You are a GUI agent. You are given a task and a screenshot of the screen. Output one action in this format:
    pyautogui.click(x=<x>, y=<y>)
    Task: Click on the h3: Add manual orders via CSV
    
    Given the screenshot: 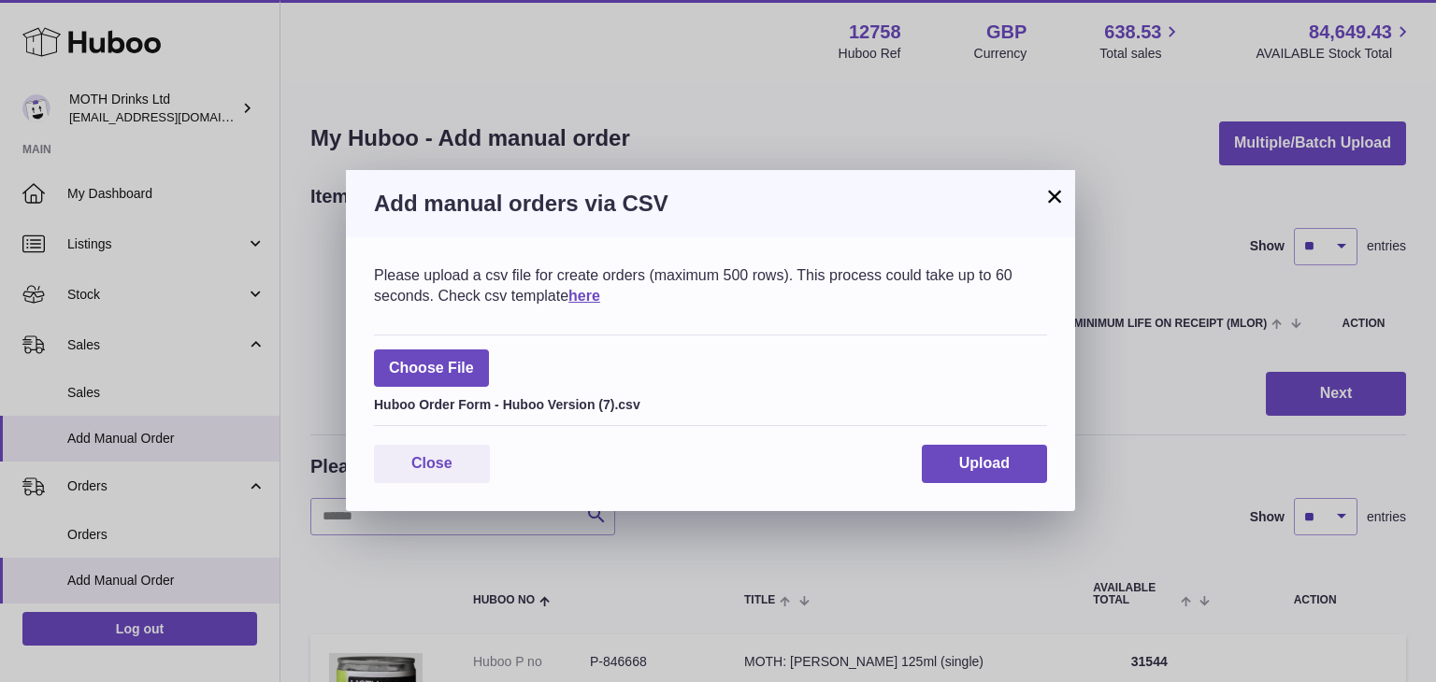 What is the action you would take?
    pyautogui.click(x=710, y=204)
    